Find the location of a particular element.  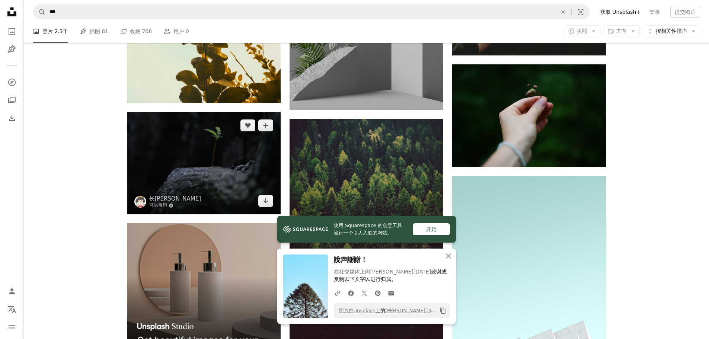

img: file-1606177908946-d1eed1cbe4f5image is located at coordinates (306, 229).